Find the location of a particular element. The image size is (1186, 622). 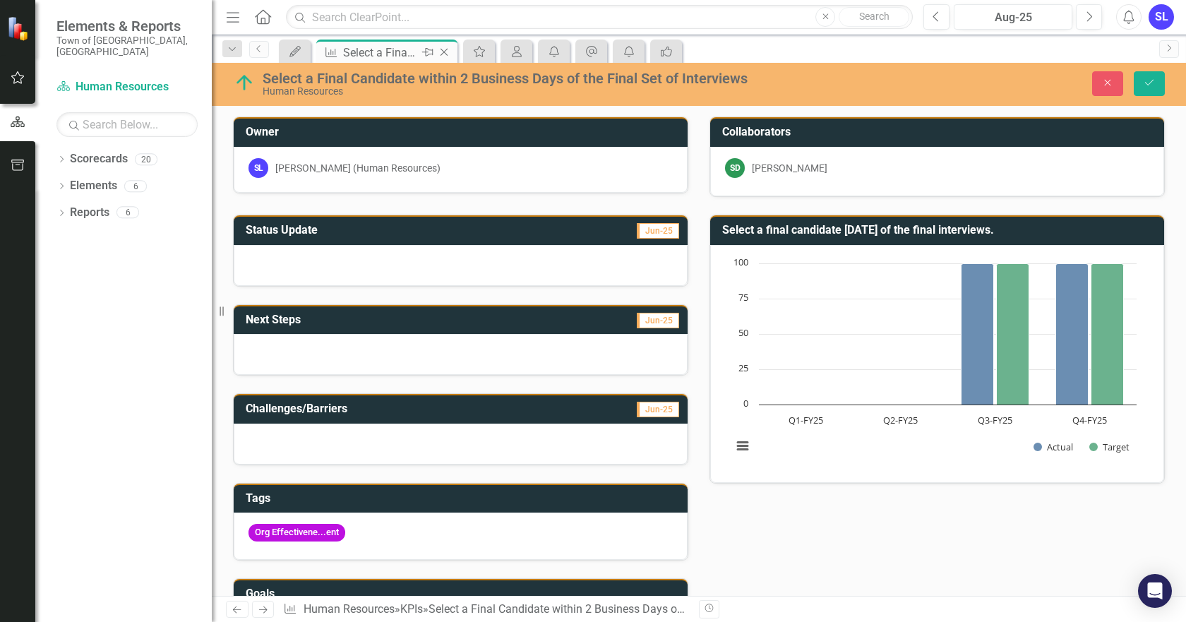

text: 0 is located at coordinates (745, 403).